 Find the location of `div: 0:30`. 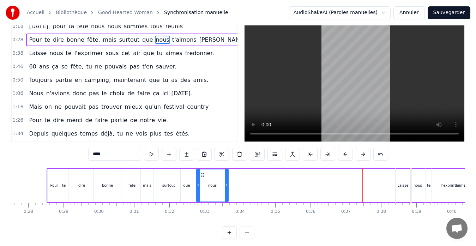

div: 0:30 is located at coordinates (99, 212).